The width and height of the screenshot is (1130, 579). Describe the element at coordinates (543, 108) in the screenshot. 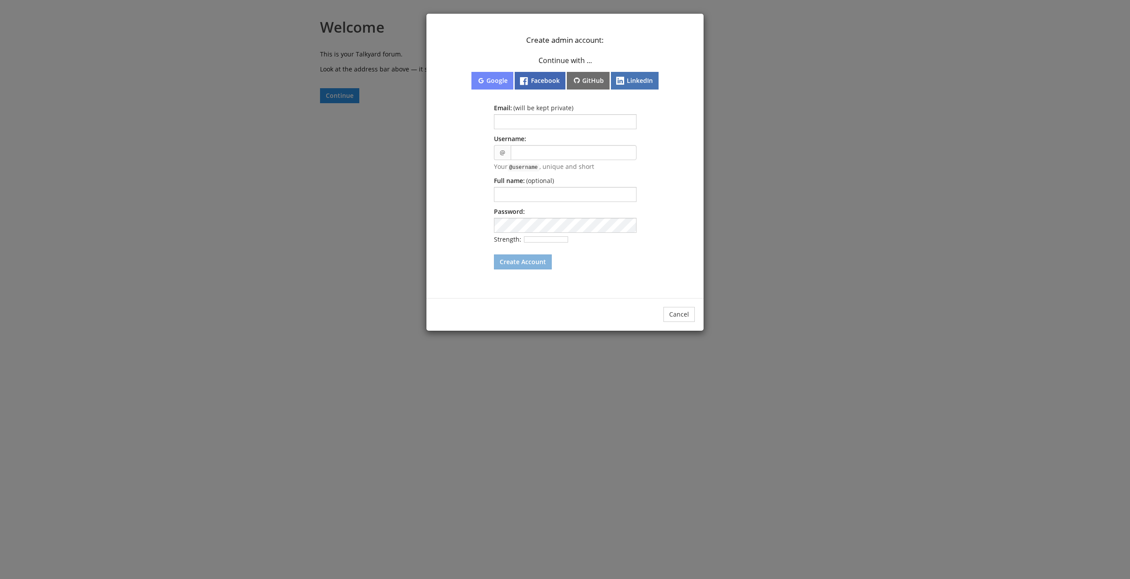

I see `span: ( will be kept private )` at that location.